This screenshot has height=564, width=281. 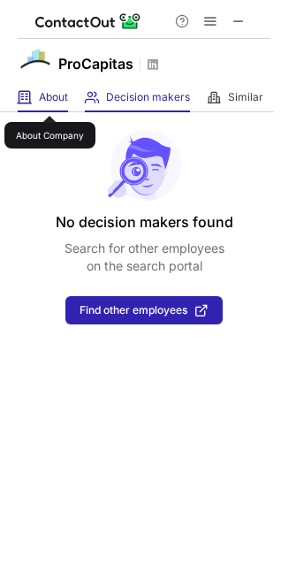 I want to click on span: Find other employees, so click(x=134, y=311).